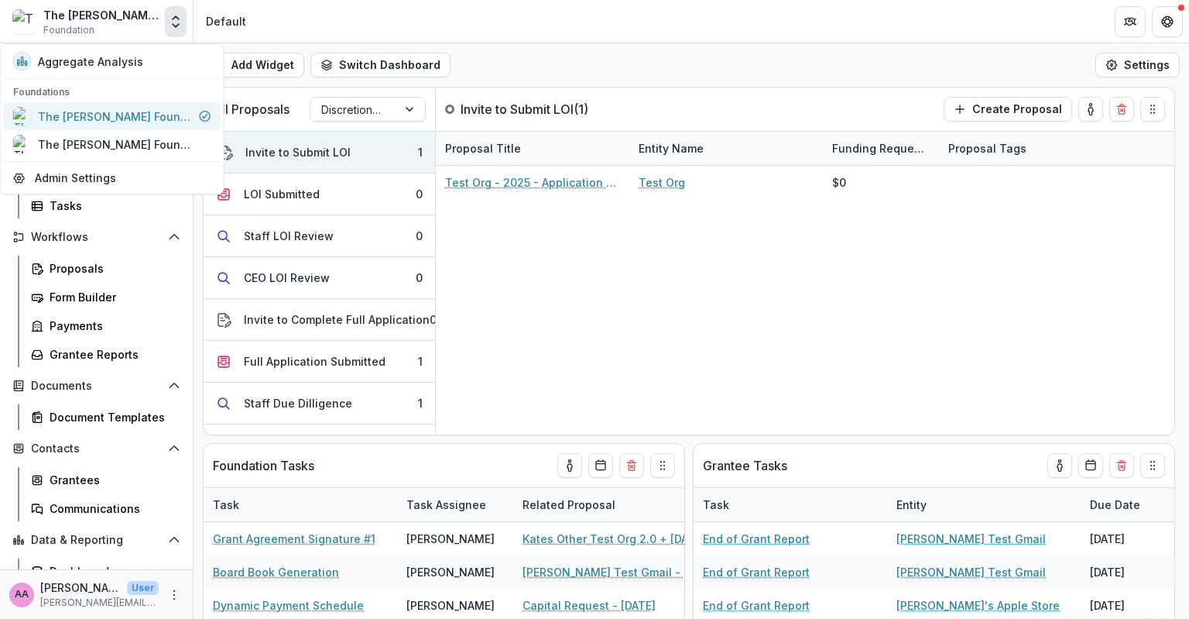  Describe the element at coordinates (524, 109) in the screenshot. I see `p: Invite to Submit LOI ( 1 )` at that location.